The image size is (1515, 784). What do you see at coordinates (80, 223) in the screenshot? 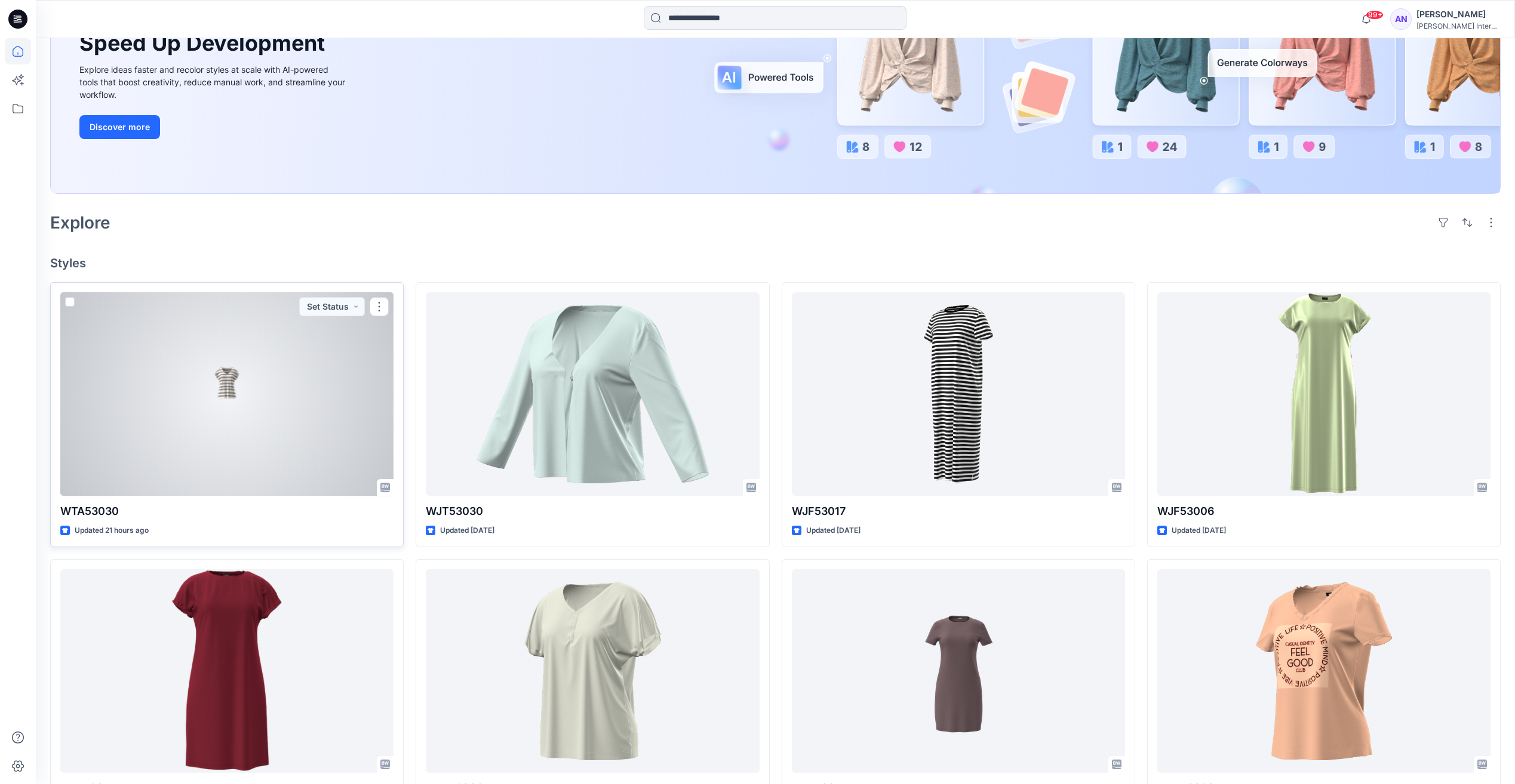
I see `h2: Explore` at bounding box center [80, 223].